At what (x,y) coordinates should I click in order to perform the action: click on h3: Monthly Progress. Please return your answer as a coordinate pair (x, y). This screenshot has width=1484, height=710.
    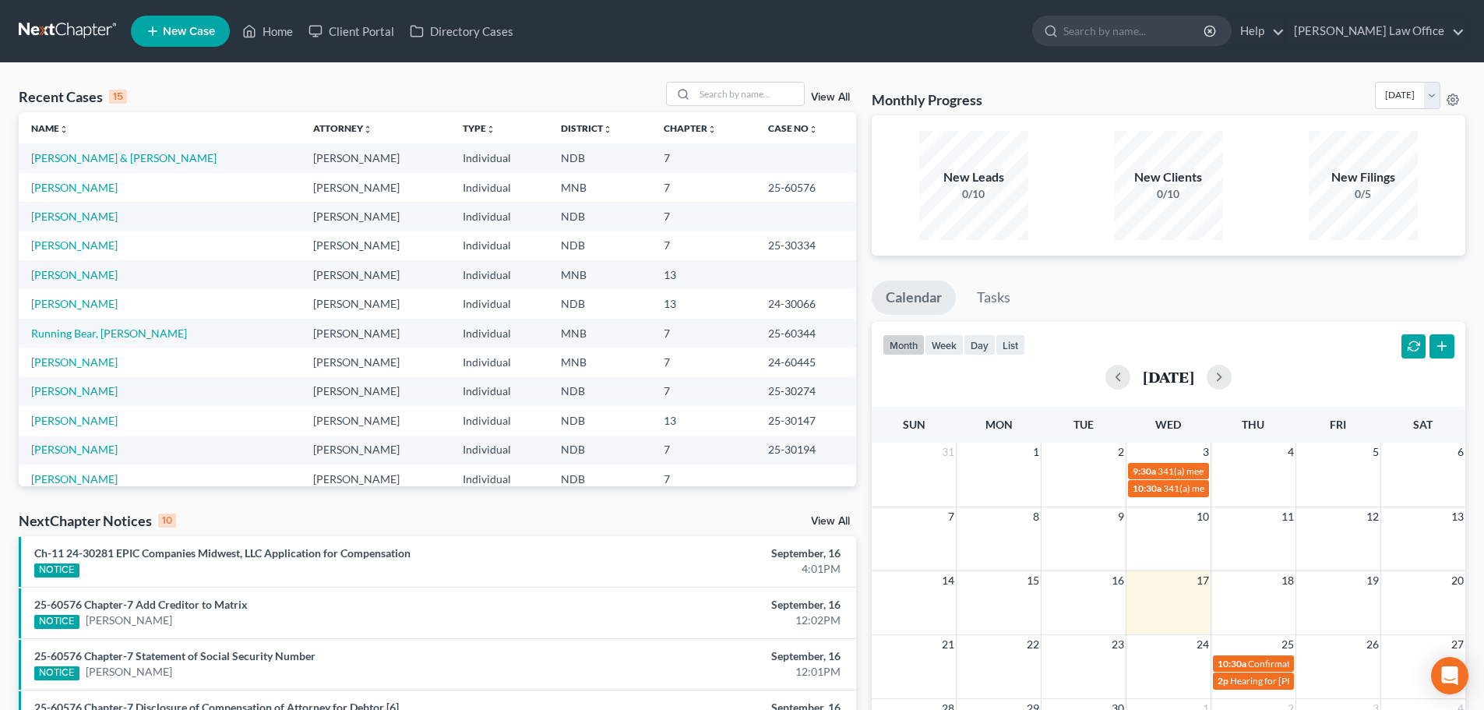
    Looking at the image, I should click on (927, 100).